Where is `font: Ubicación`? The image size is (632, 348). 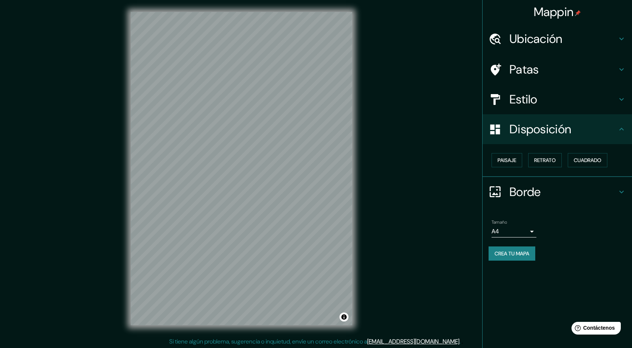
font: Ubicación is located at coordinates (536, 39).